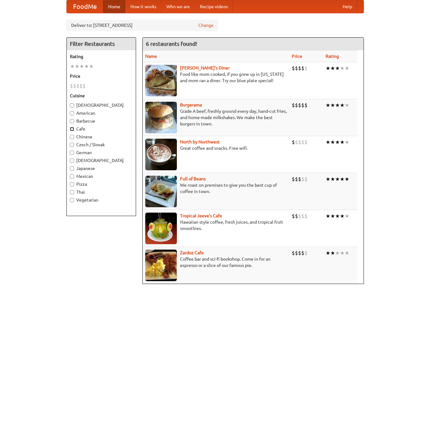 The width and height of the screenshot is (430, 447). What do you see at coordinates (72, 145) in the screenshot?
I see `input: Czech / Slovak` at bounding box center [72, 145].